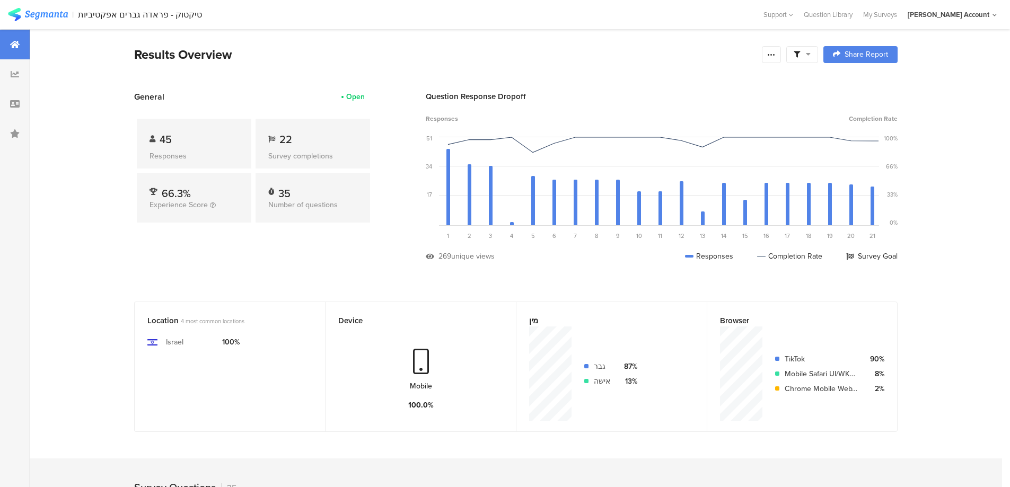  I want to click on div: 90%, so click(875, 359).